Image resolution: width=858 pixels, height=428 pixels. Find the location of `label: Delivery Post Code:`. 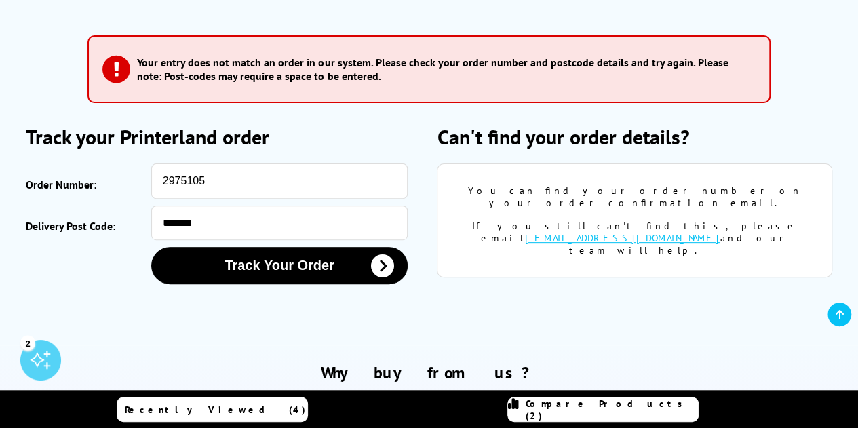

label: Delivery Post Code: is located at coordinates (85, 226).